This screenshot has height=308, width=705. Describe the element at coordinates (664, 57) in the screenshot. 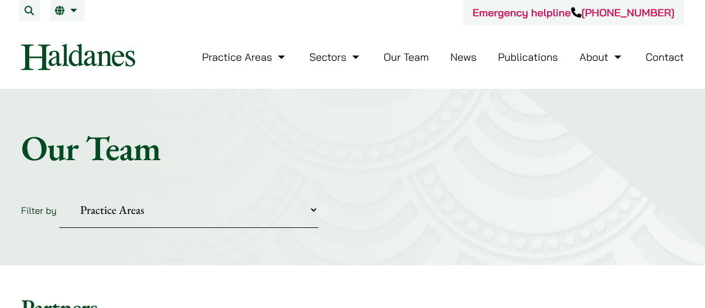

I see `a: Contact` at that location.